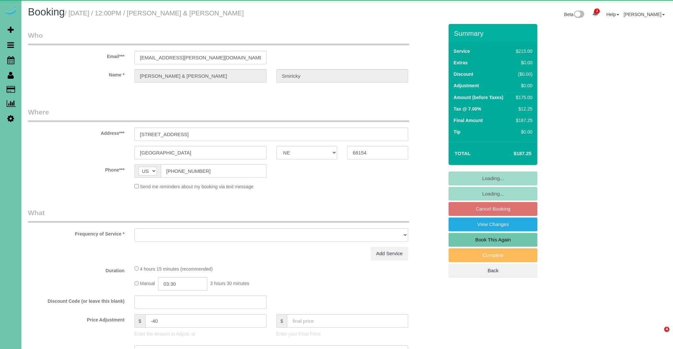 This screenshot has width=673, height=349. I want to click on legend: What, so click(218, 215).